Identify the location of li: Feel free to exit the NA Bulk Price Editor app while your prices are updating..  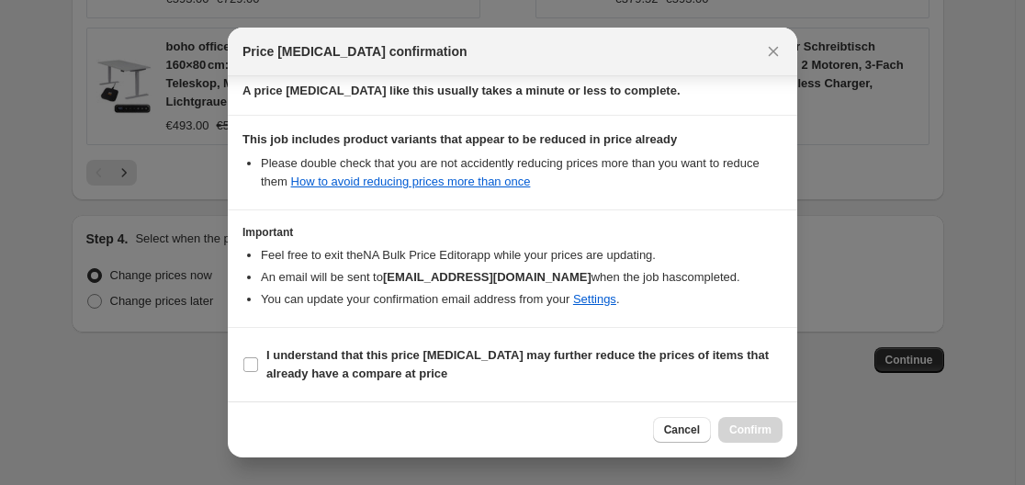
(522, 255).